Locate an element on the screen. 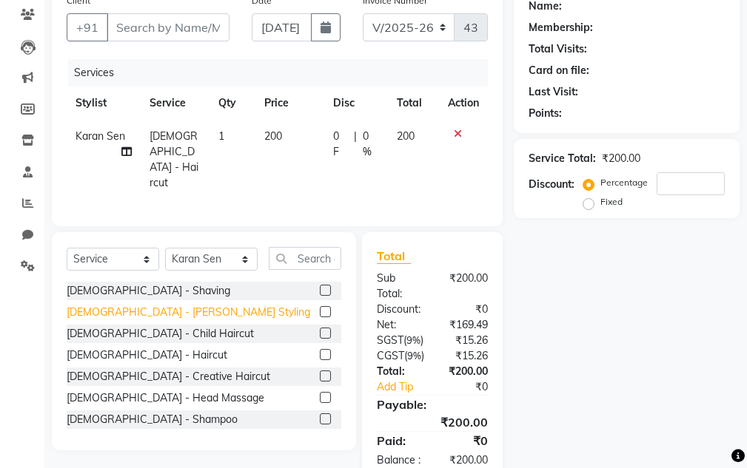 This screenshot has width=747, height=468. button: +91 is located at coordinates (87, 27).